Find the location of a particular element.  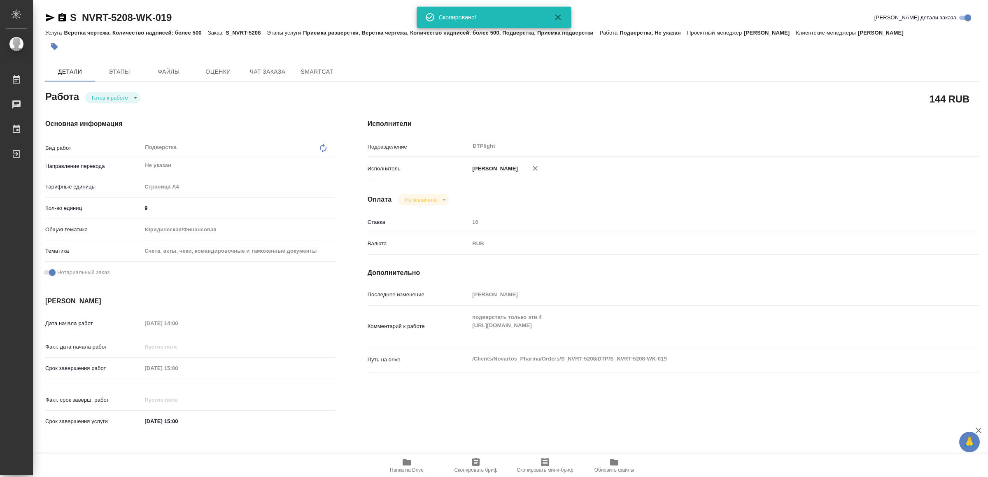

span: Обновить файлы is located at coordinates (614, 470).